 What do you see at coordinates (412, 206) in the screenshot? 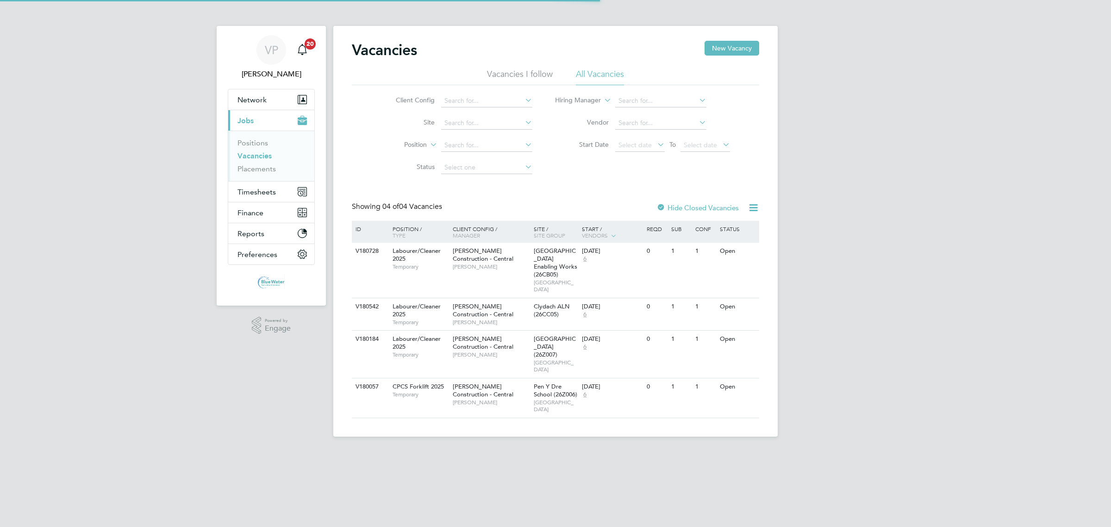
I see `span: 04 Vacancies` at bounding box center [412, 206].